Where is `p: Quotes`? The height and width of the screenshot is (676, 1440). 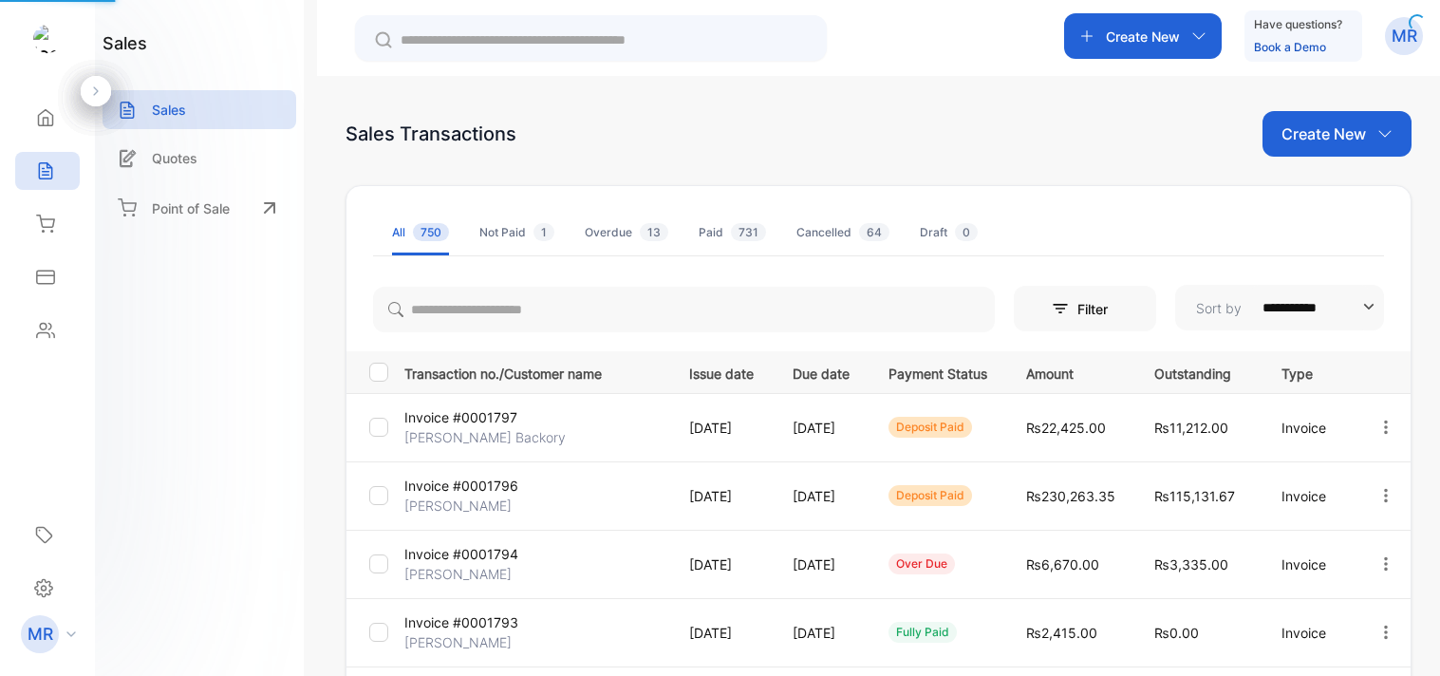 p: Quotes is located at coordinates (175, 158).